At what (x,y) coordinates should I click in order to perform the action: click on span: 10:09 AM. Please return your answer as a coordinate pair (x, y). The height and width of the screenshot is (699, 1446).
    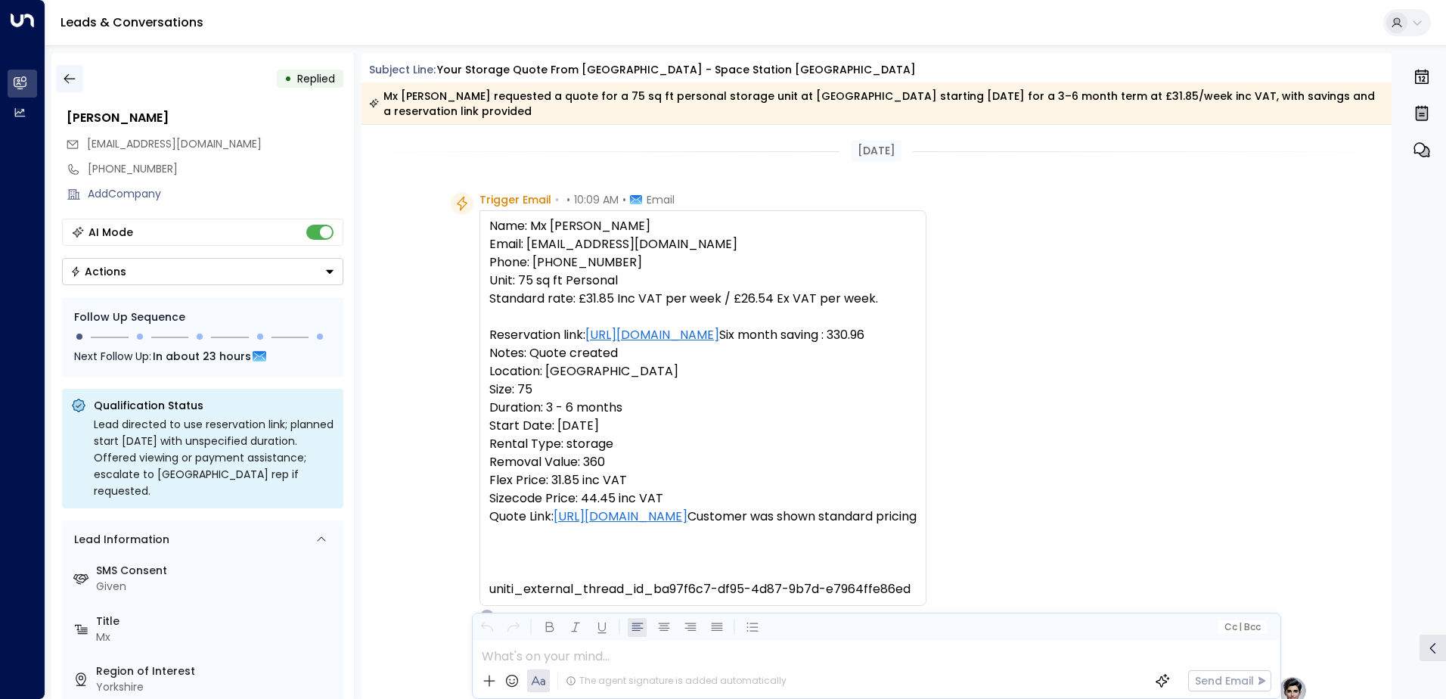
    Looking at the image, I should click on (596, 200).